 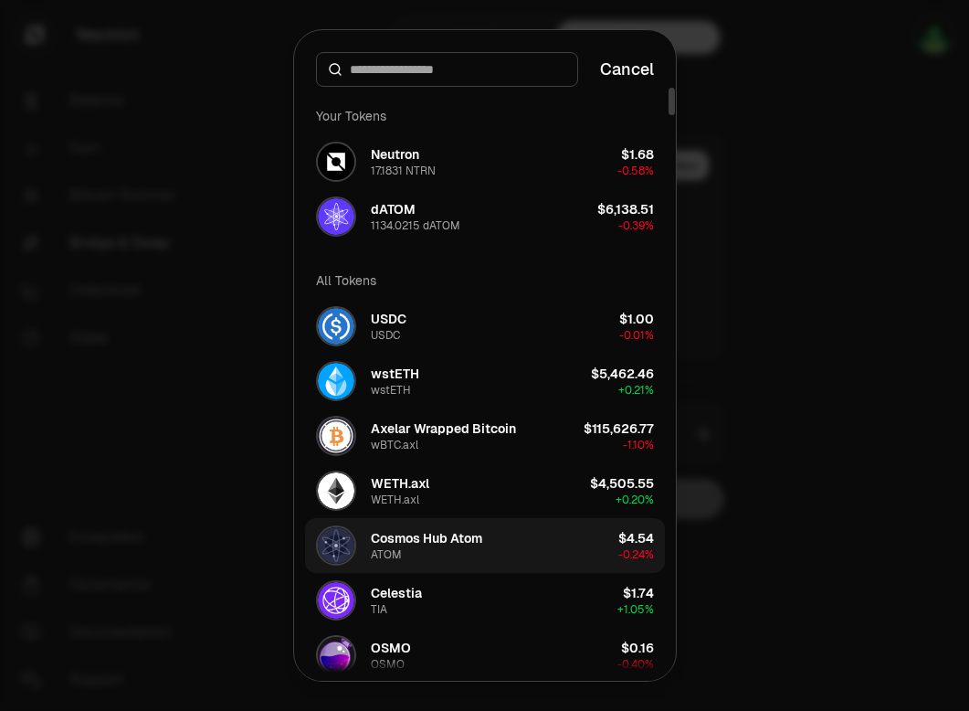 What do you see at coordinates (485, 655) in the screenshot?
I see `button: OSMO LogoOSMOOSMO$0.16-0.40%` at bounding box center [485, 655].